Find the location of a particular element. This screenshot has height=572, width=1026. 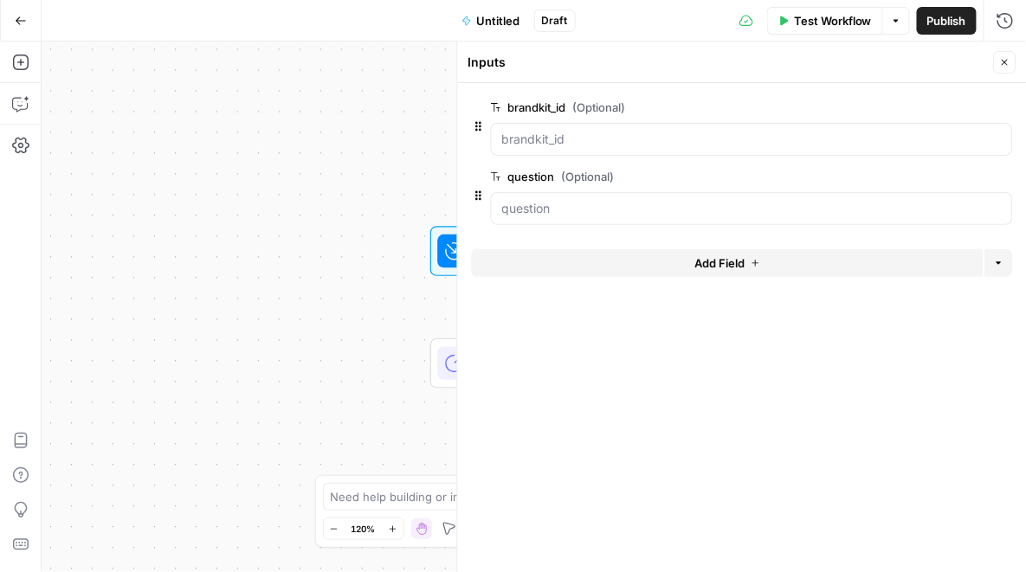

button: Publish is located at coordinates (946, 21).